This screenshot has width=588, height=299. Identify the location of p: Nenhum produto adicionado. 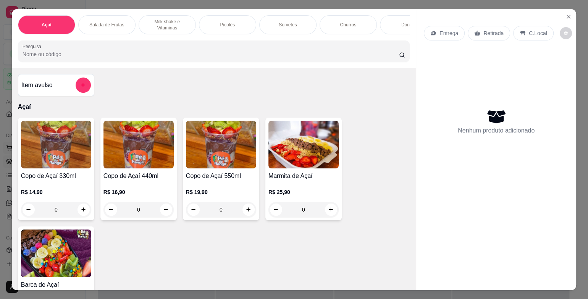
(496, 130).